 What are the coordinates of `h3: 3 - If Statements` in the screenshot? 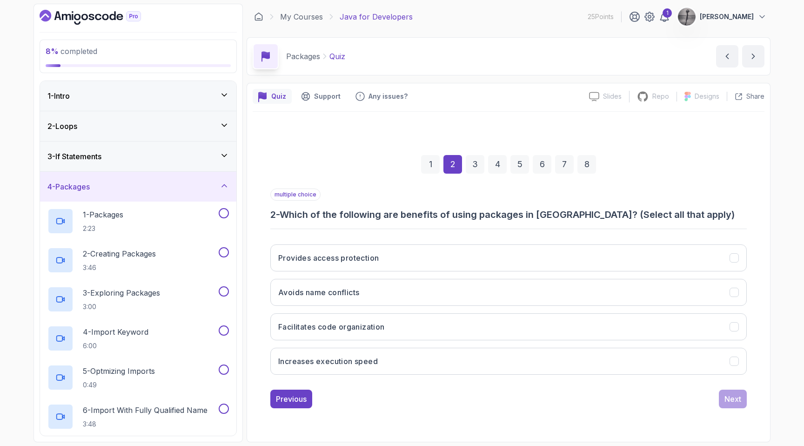 It's located at (74, 156).